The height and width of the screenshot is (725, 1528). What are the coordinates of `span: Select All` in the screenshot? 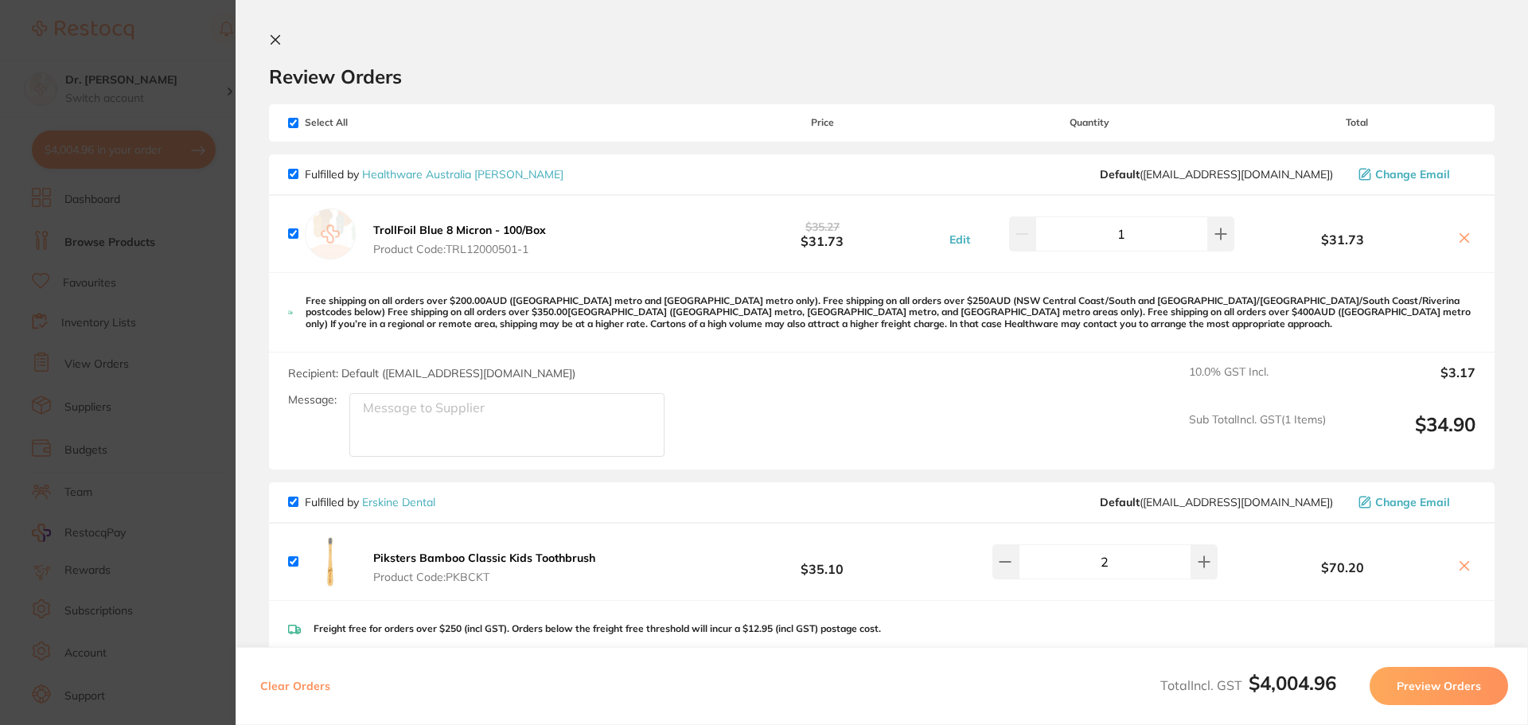 It's located at (368, 123).